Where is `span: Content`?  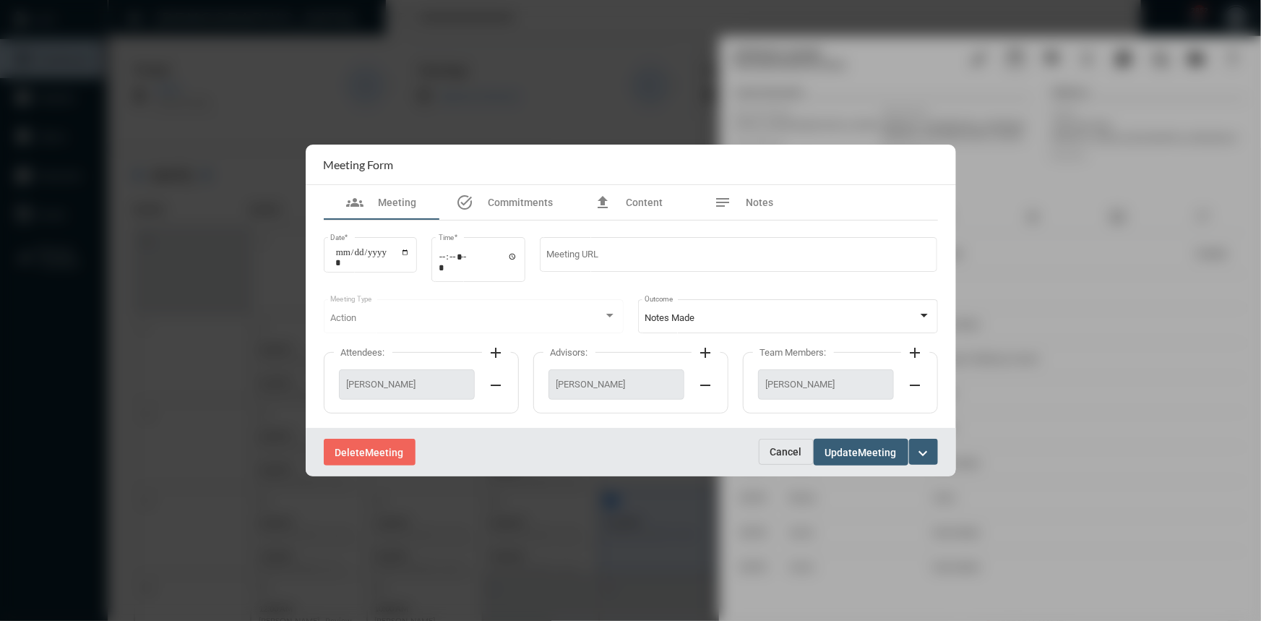
span: Content is located at coordinates (644, 202).